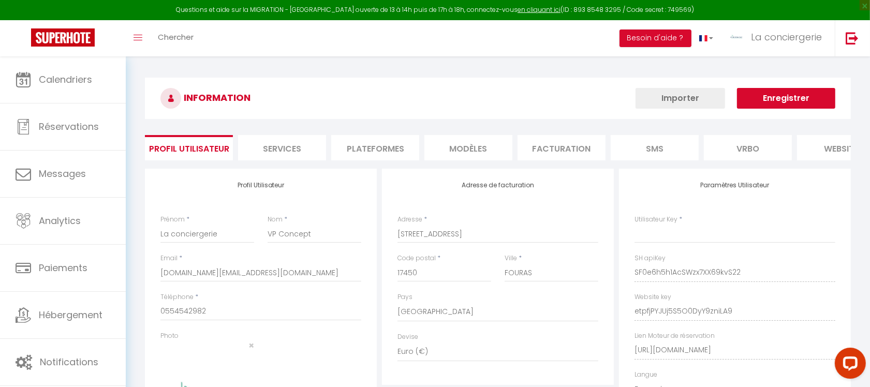 This screenshot has width=870, height=387. Describe the element at coordinates (417, 258) in the screenshot. I see `label: Code postal` at that location.